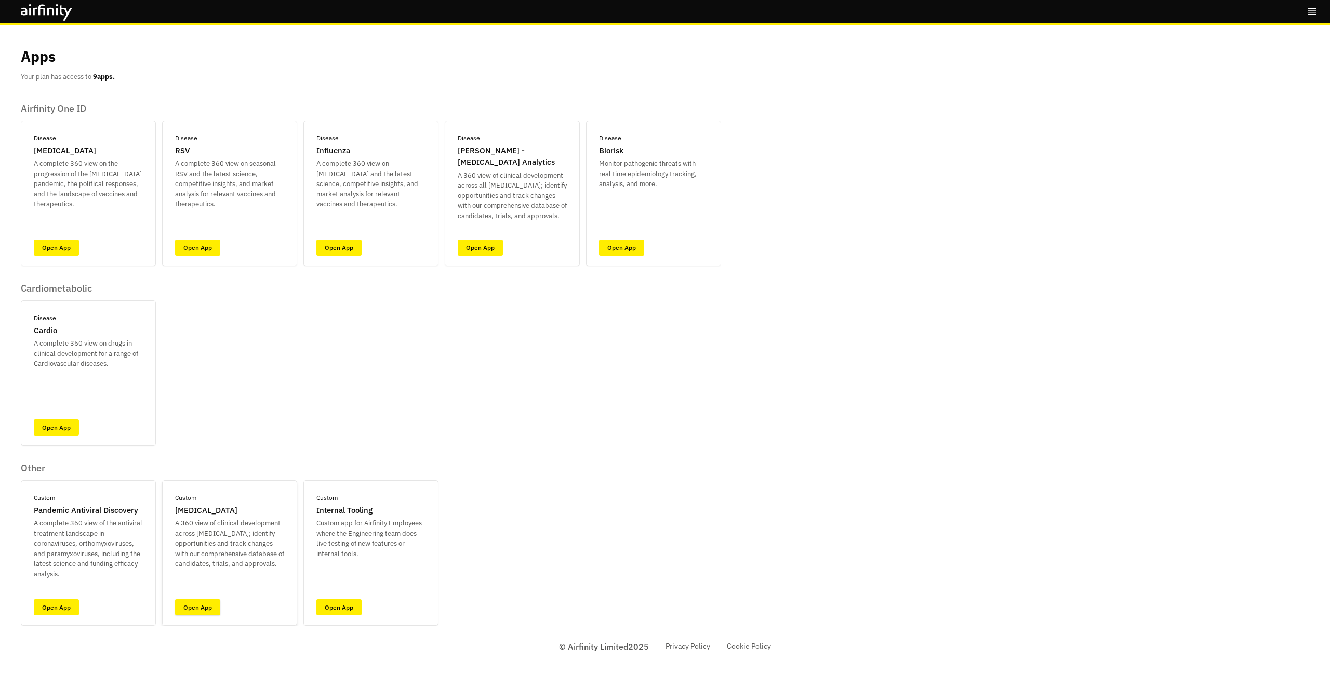 The width and height of the screenshot is (1330, 685). I want to click on p: Pandemic Antiviral Discovery, so click(86, 510).